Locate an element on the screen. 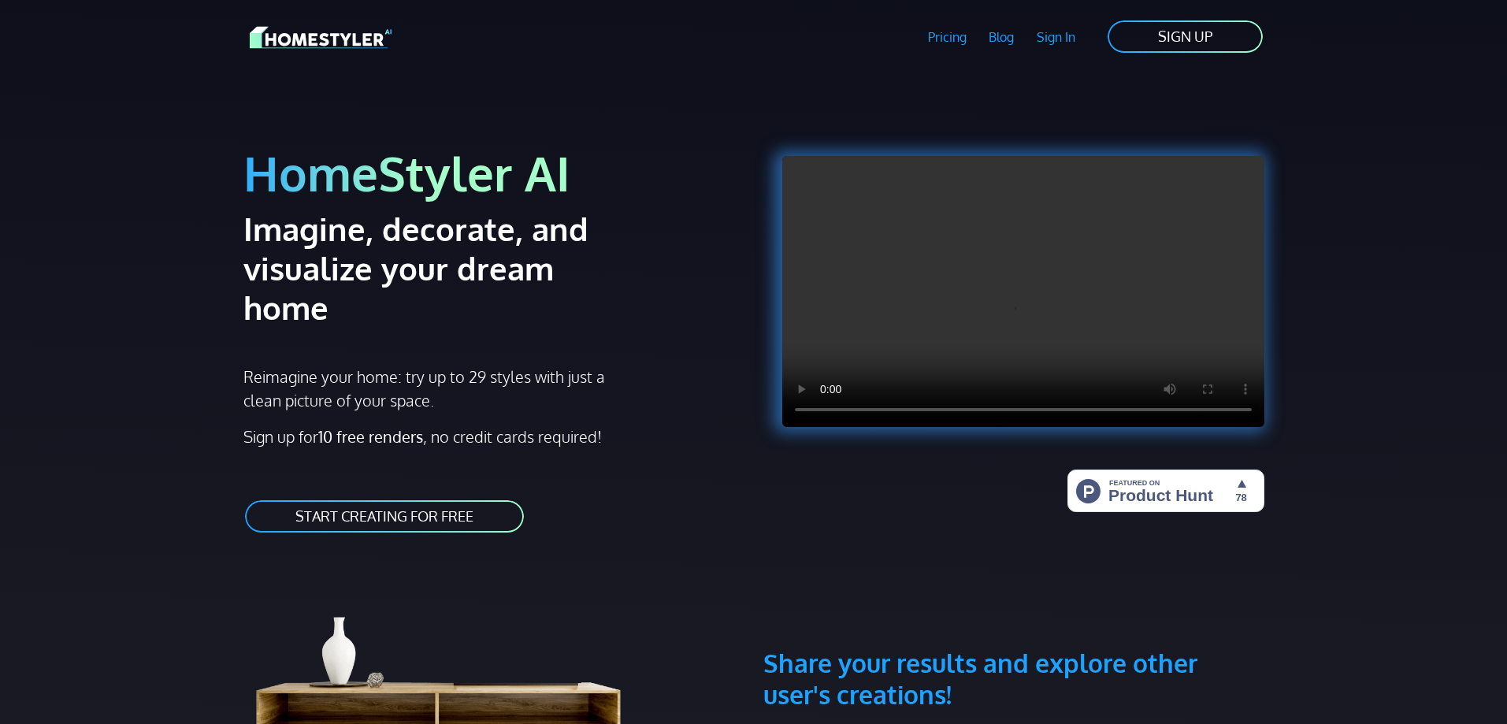  a: Sign In is located at coordinates (1056, 37).